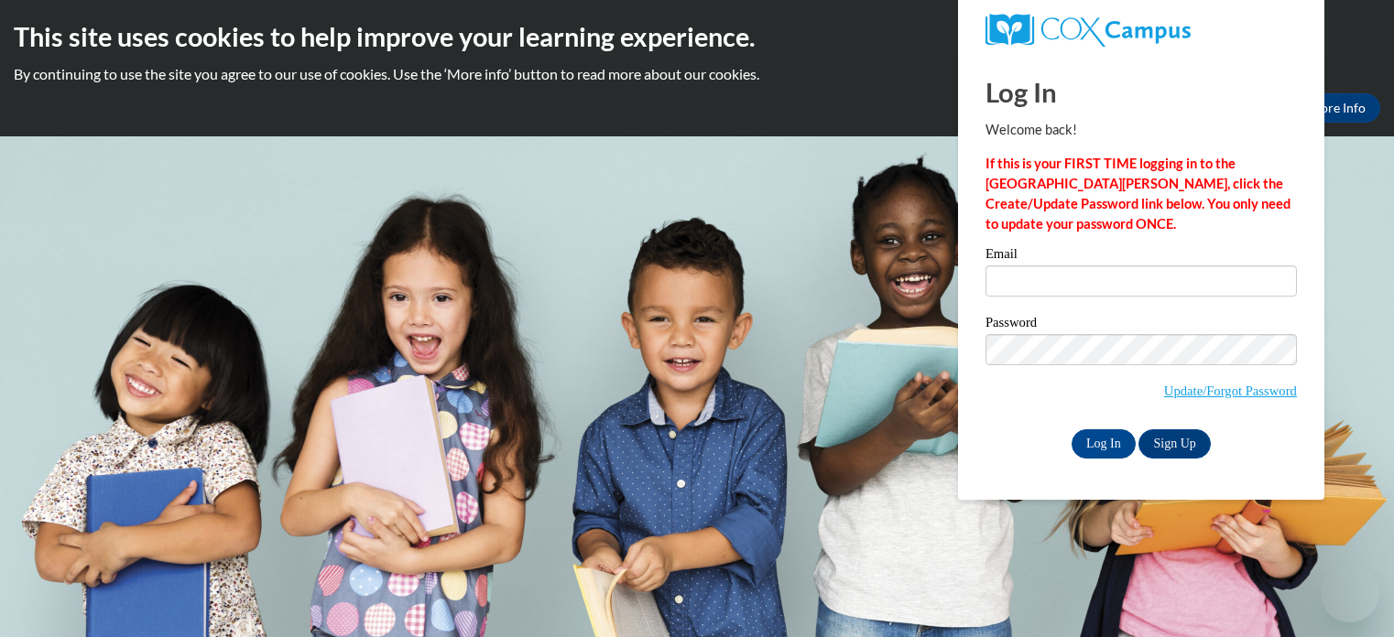 The width and height of the screenshot is (1394, 637). Describe the element at coordinates (1141, 30) in the screenshot. I see `a: COX Campus` at that location.